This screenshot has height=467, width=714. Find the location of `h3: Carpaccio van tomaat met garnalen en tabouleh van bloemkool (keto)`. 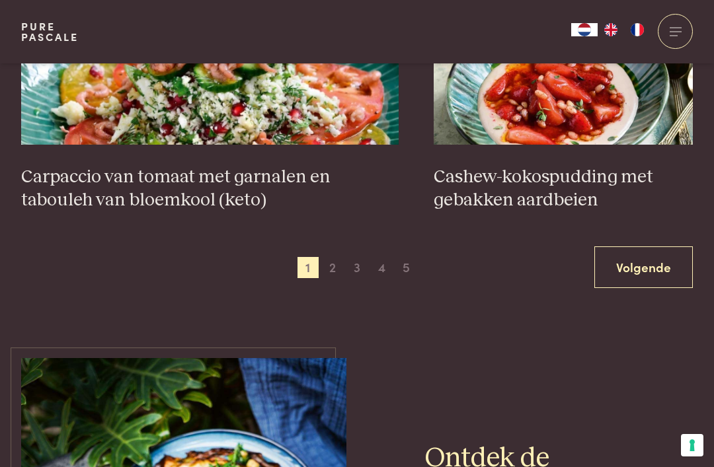

h3: Carpaccio van tomaat met garnalen en tabouleh van bloemkool (keto) is located at coordinates (210, 188).